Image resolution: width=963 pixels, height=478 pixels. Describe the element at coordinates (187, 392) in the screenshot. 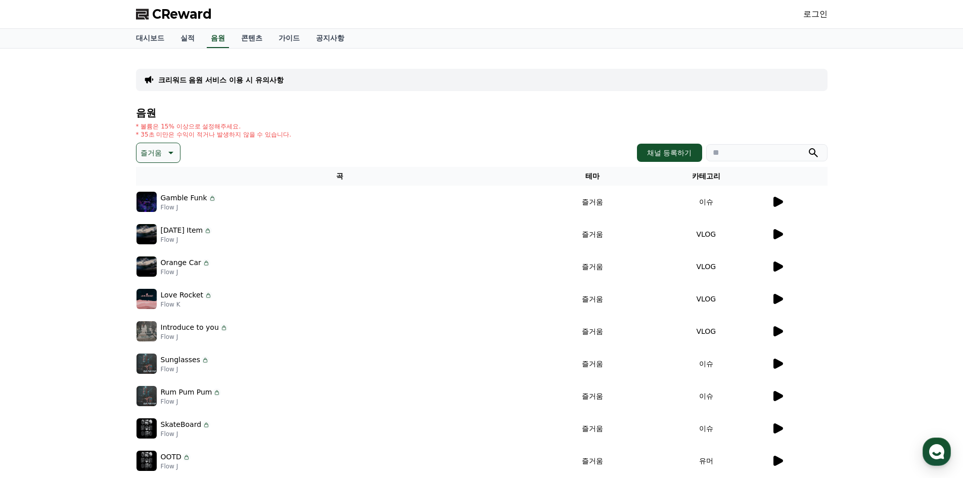

I see `p: Rum Pum Pum` at that location.